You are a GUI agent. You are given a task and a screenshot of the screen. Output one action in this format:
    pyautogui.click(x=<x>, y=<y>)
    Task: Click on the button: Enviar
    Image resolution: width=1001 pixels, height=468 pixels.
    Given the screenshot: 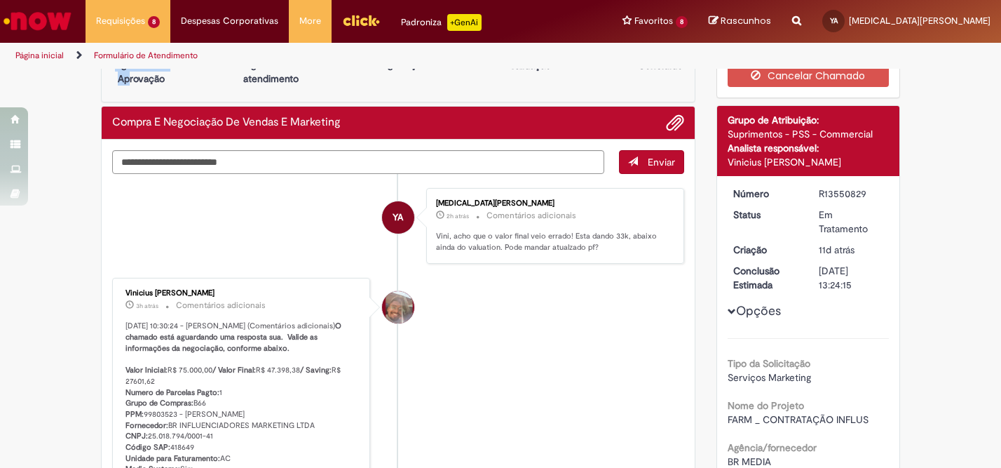 What is the action you would take?
    pyautogui.click(x=651, y=162)
    